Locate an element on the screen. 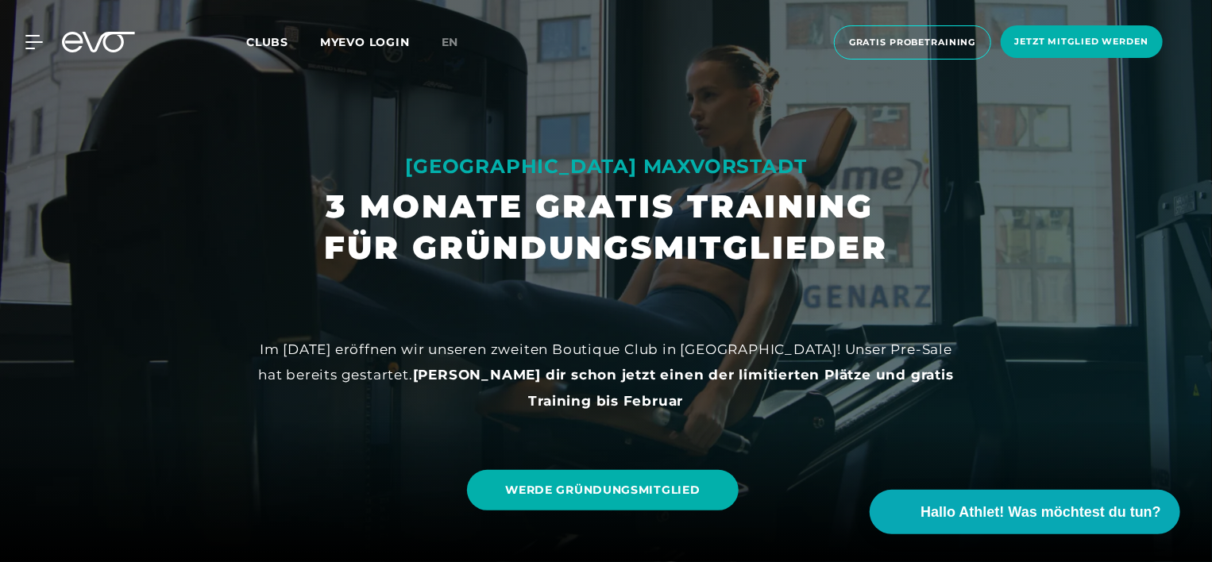  a: Gratis Probetraining is located at coordinates (912, 42).